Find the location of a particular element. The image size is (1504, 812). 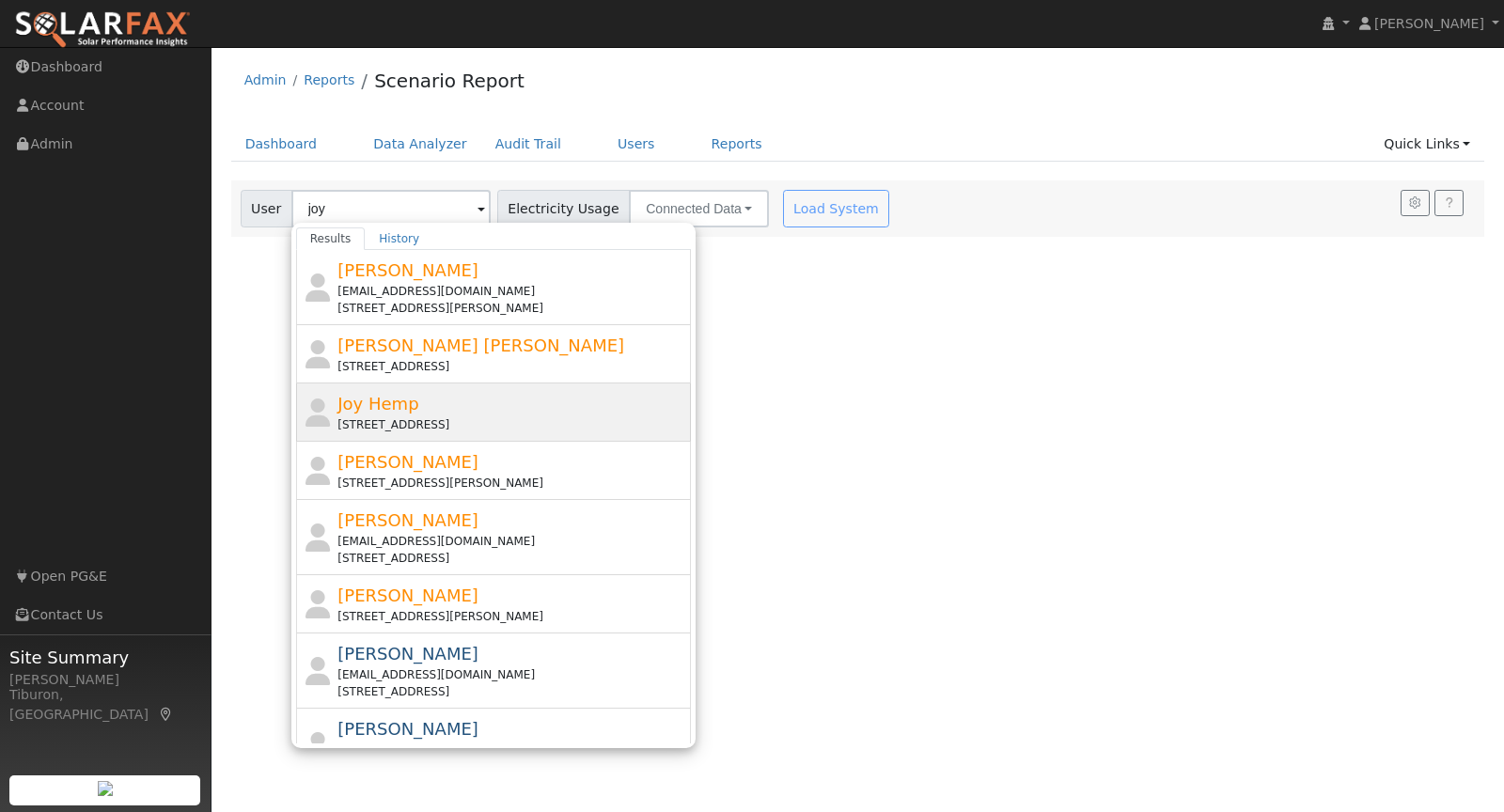

a: Admin is located at coordinates (265, 80).